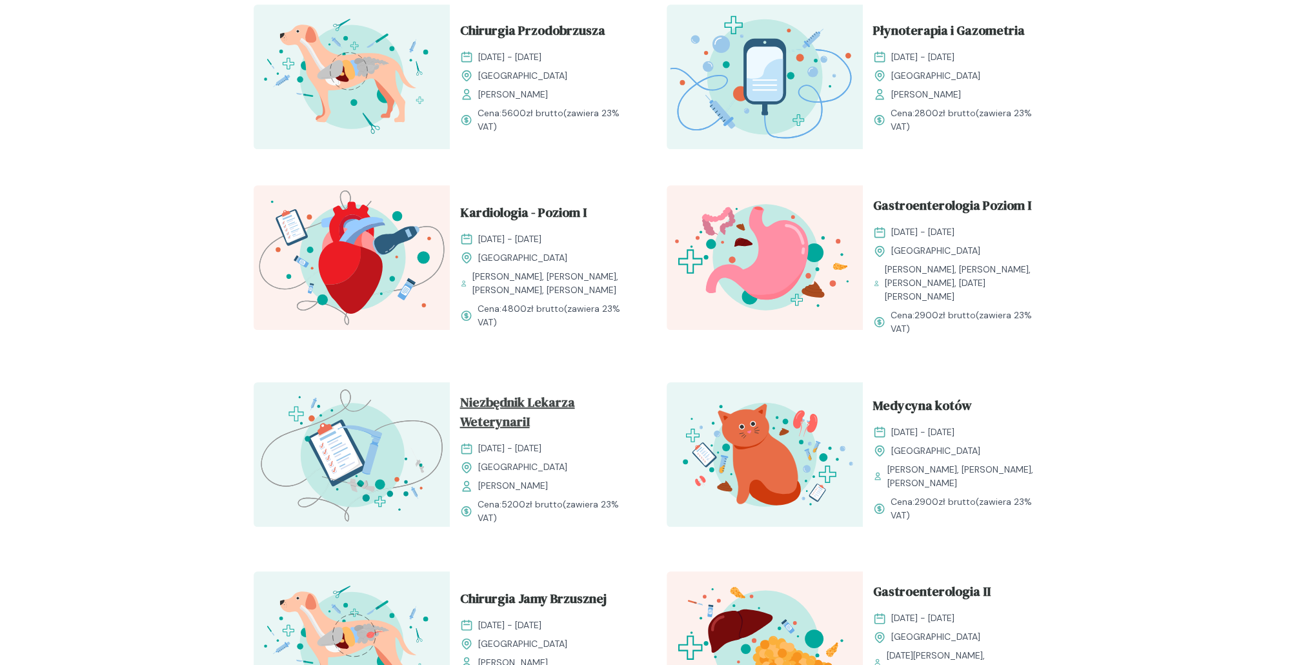 Image resolution: width=1312 pixels, height=665 pixels. What do you see at coordinates (532, 113) in the screenshot?
I see `span: 5600 zł brutto` at bounding box center [532, 113].